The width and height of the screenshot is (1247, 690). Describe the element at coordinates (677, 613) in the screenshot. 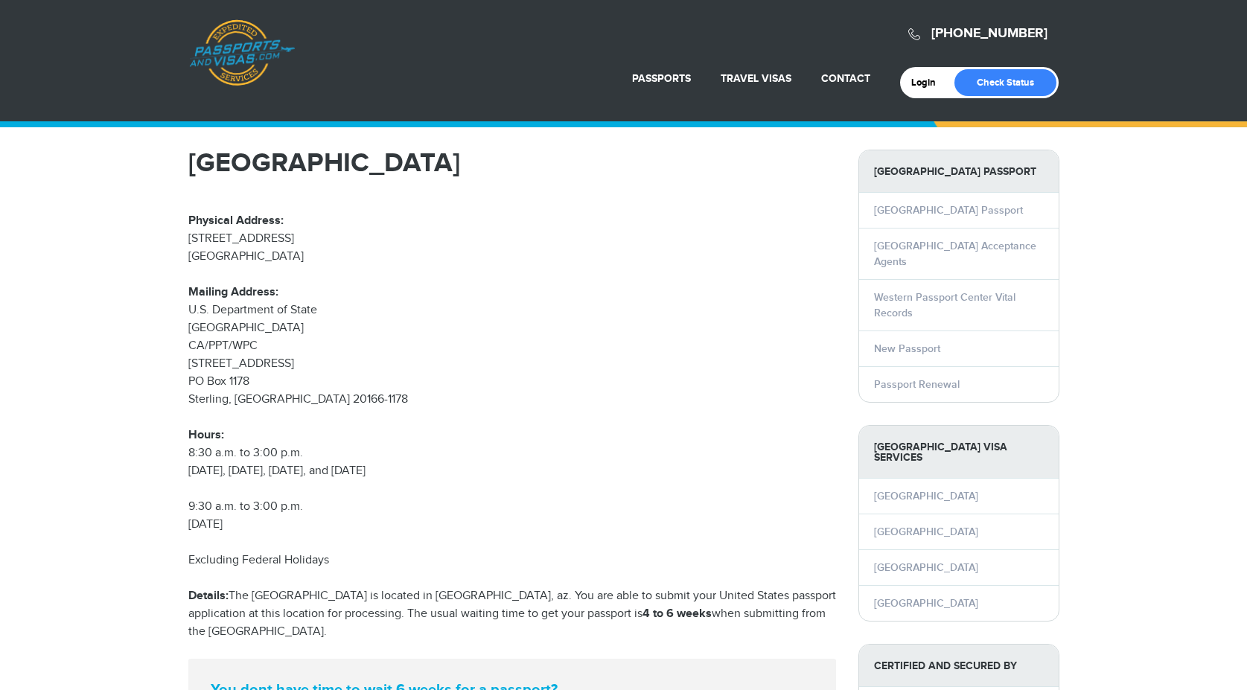

I see `strong: 4 to 6 weeks` at that location.